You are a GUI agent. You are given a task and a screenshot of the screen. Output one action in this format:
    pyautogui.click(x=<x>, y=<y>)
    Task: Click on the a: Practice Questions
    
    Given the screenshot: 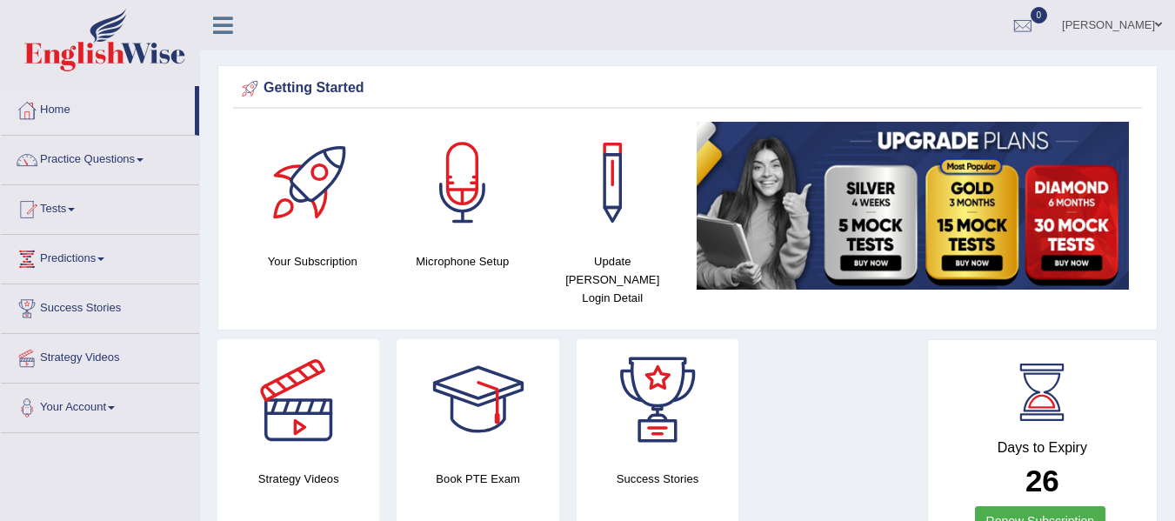 What is the action you would take?
    pyautogui.click(x=100, y=157)
    